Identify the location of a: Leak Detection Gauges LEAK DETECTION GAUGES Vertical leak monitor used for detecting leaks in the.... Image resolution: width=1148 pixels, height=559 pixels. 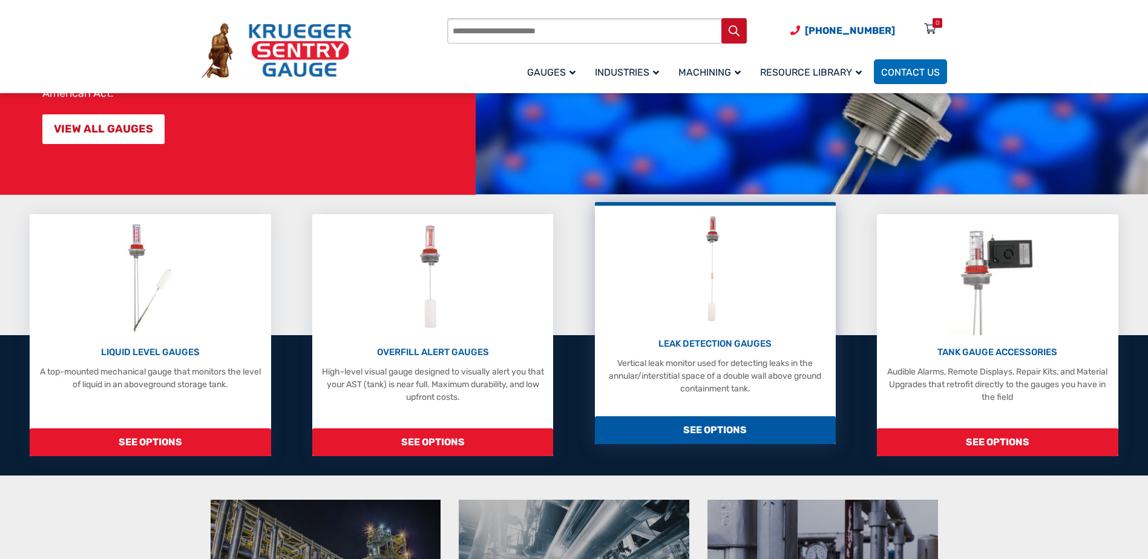
(715, 323).